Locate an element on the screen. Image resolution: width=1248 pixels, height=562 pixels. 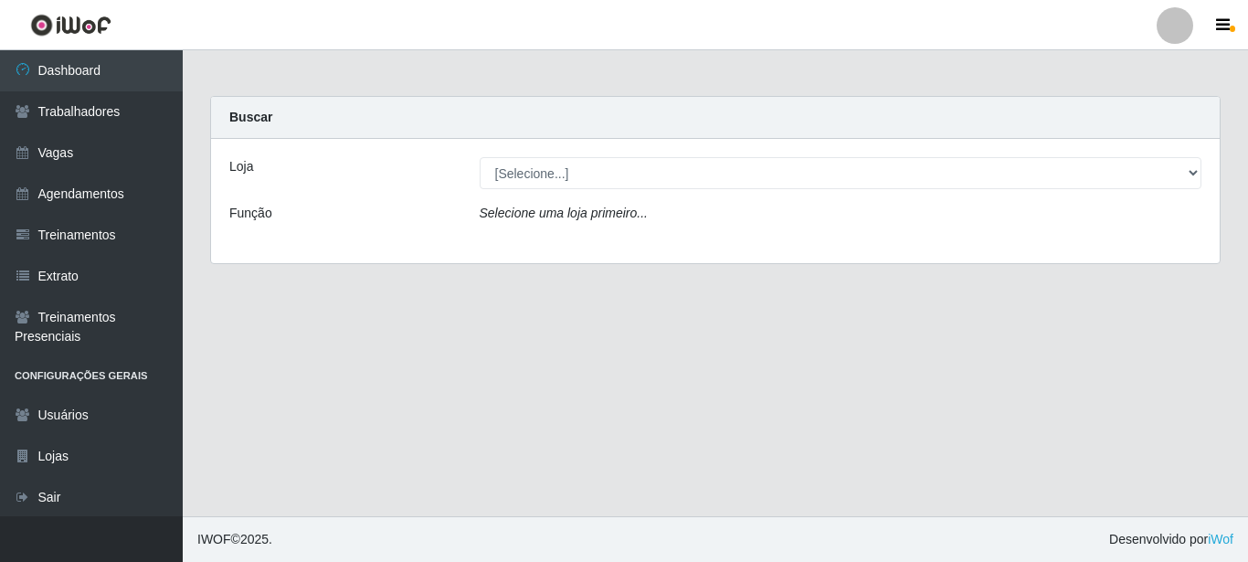
i: Selecione uma loja primeiro... is located at coordinates (564, 213).